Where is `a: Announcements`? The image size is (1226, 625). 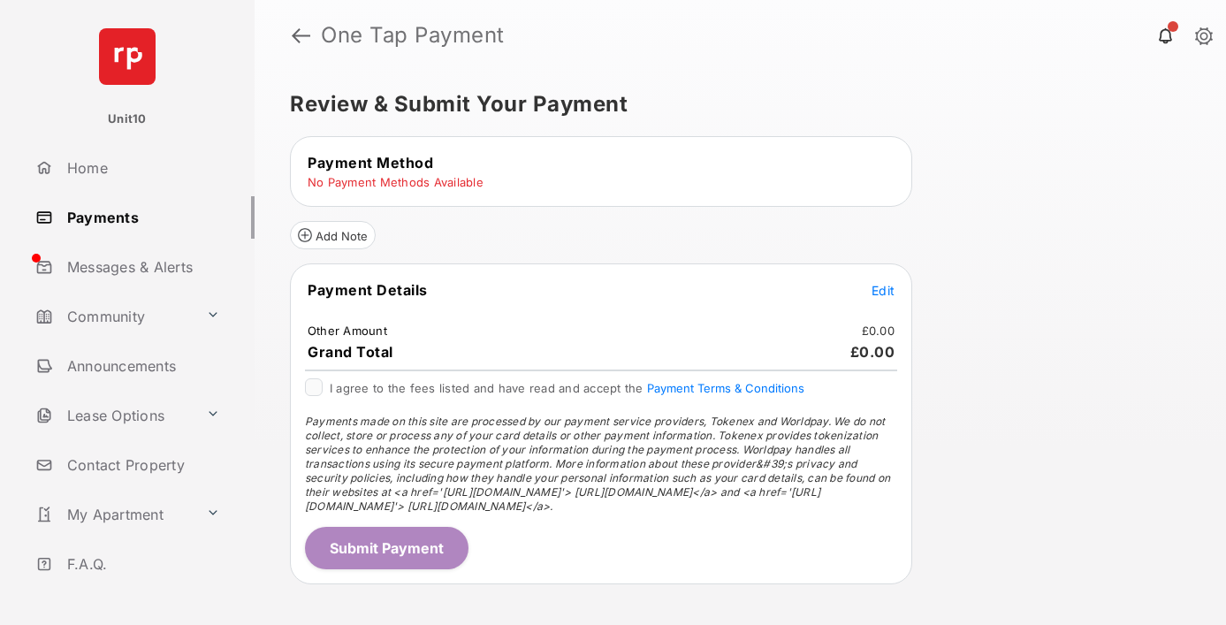 a: Announcements is located at coordinates (141, 366).